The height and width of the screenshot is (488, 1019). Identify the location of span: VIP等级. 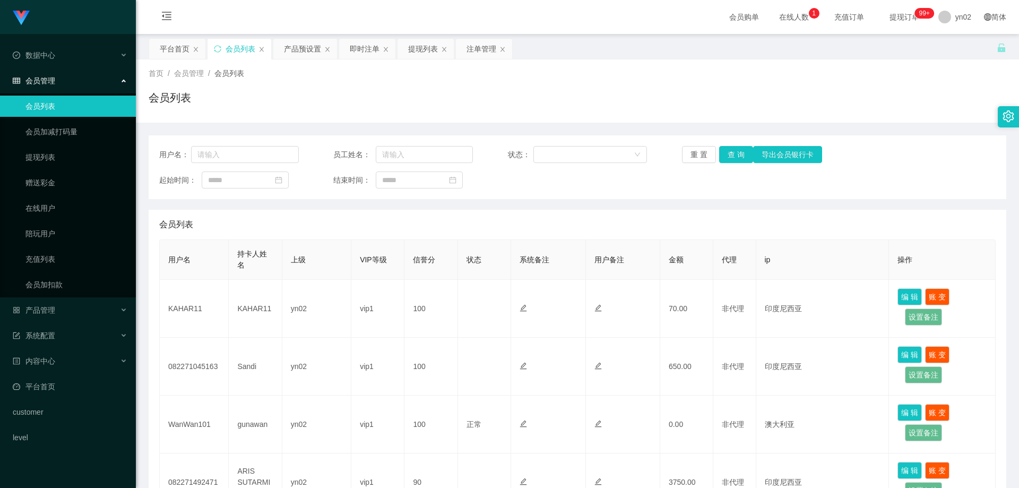
(373, 259).